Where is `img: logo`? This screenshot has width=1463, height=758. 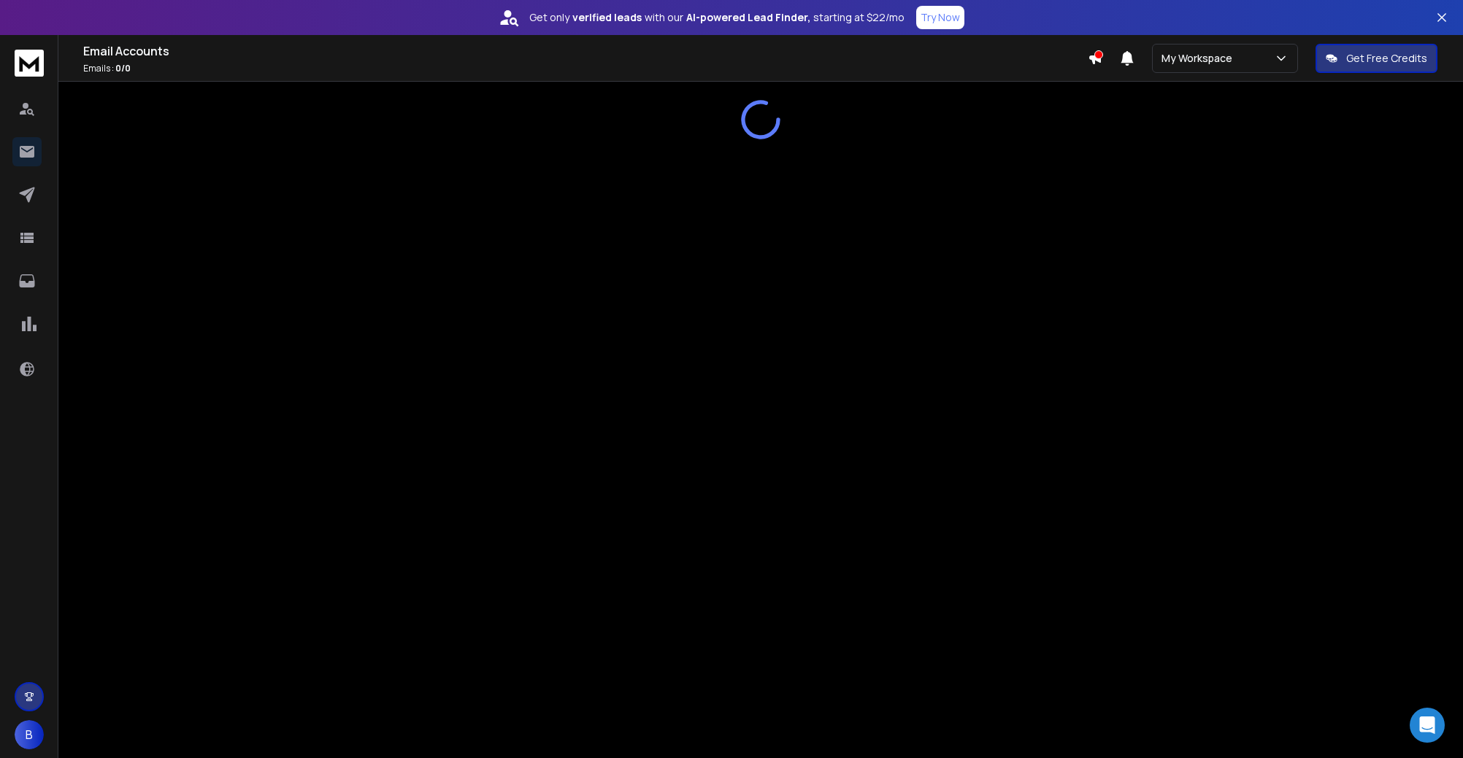 img: logo is located at coordinates (29, 63).